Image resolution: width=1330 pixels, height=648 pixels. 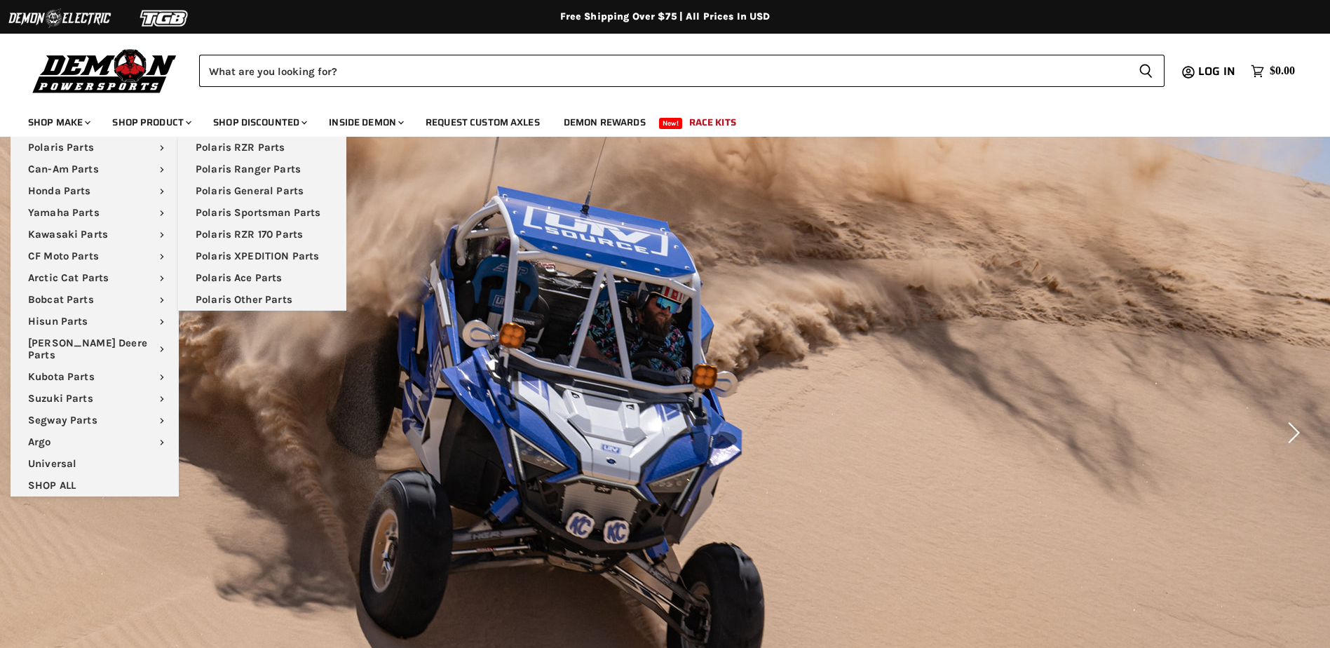 What do you see at coordinates (663, 71) in the screenshot?
I see `input: Search` at bounding box center [663, 71].